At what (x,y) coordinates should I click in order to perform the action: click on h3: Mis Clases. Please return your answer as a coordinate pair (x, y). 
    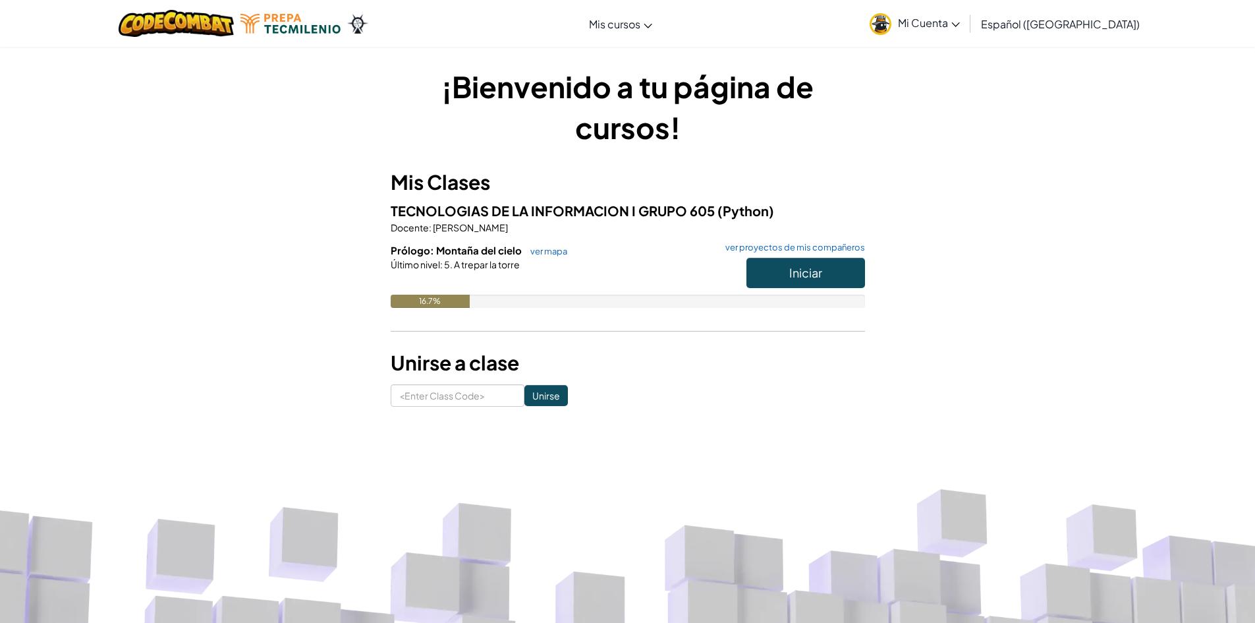
    Looking at the image, I should click on (628, 182).